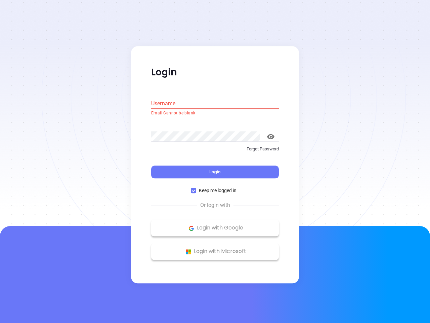 This screenshot has height=323, width=430. Describe the element at coordinates (215, 72) in the screenshot. I see `p: Login` at that location.